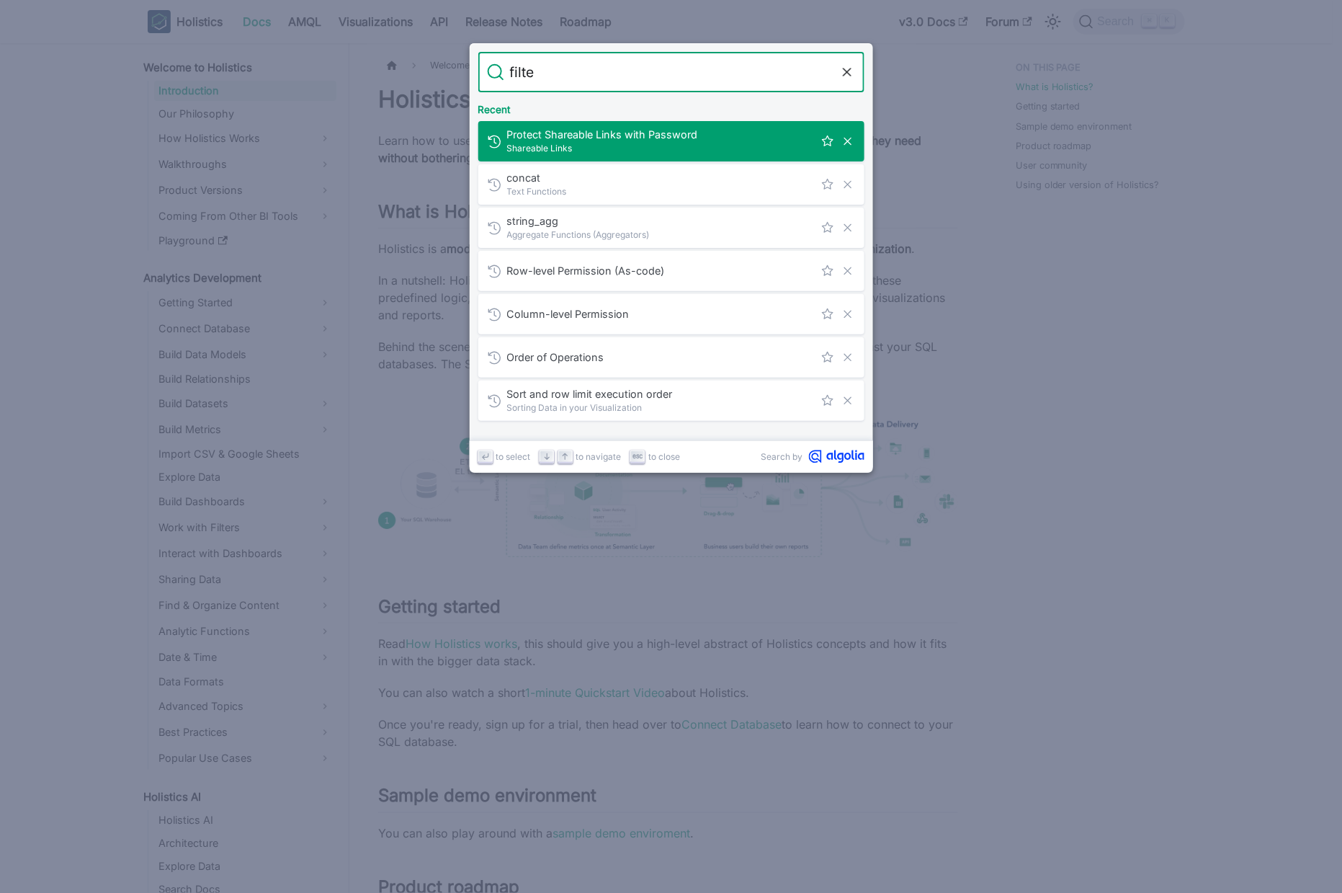 Image resolution: width=1342 pixels, height=893 pixels. What do you see at coordinates (672, 72) in the screenshot?
I see `input: Search docs` at bounding box center [672, 72].